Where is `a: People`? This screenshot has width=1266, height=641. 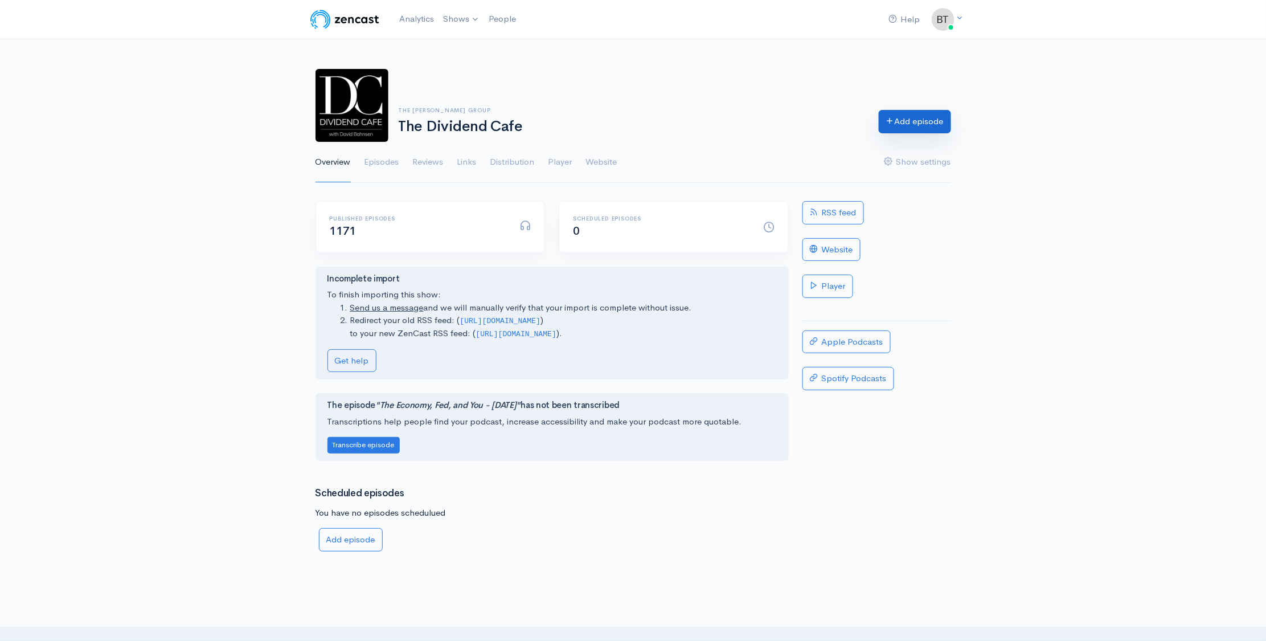
a: People is located at coordinates (502, 19).